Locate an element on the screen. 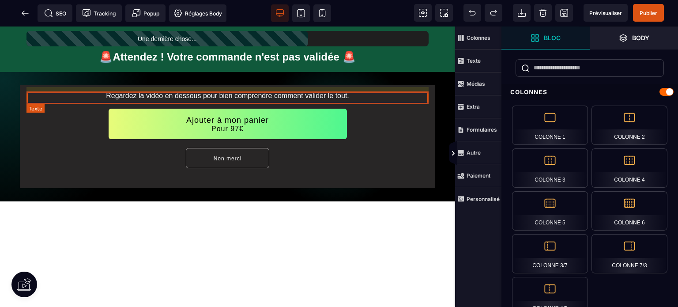 The height and width of the screenshot is (307, 678). div: Colonne 6 is located at coordinates (629, 210).